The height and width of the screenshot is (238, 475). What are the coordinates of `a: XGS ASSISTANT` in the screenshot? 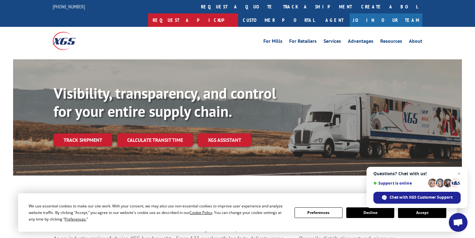 It's located at (225, 140).